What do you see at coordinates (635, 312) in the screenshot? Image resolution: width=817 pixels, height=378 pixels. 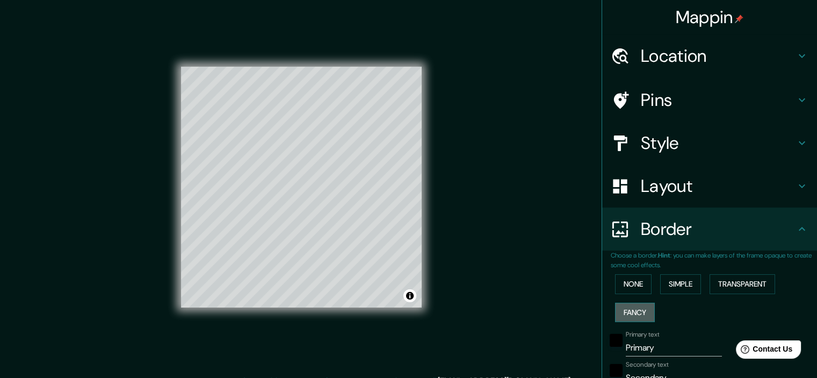 I see `button: Fancy` at bounding box center [635, 312].